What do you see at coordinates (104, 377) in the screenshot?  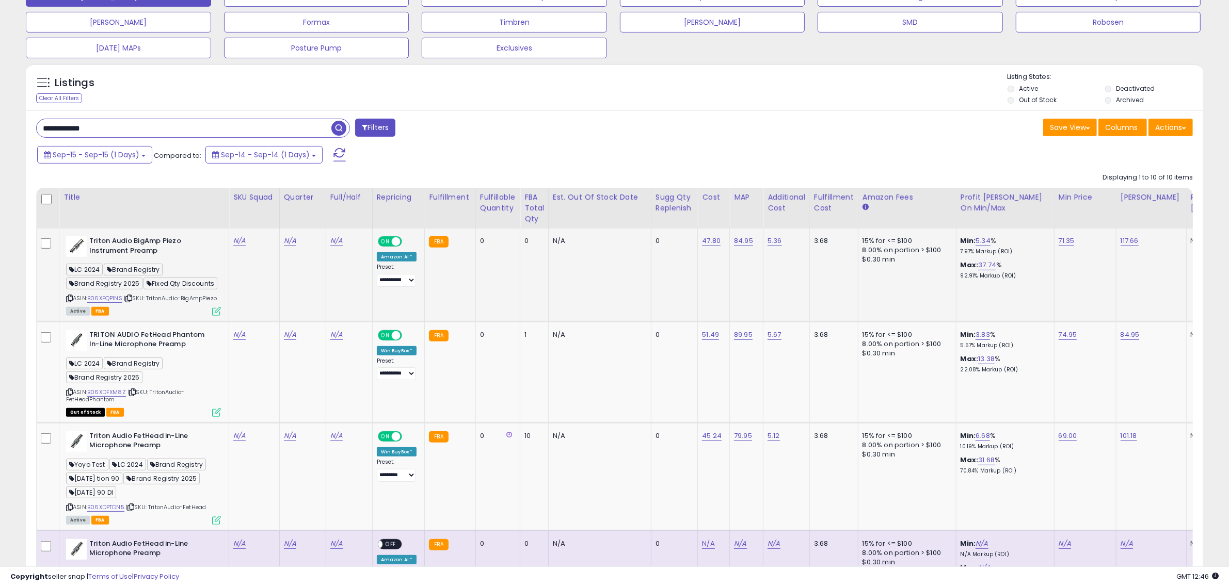 I see `span: Brand Registry 2025` at bounding box center [104, 377].